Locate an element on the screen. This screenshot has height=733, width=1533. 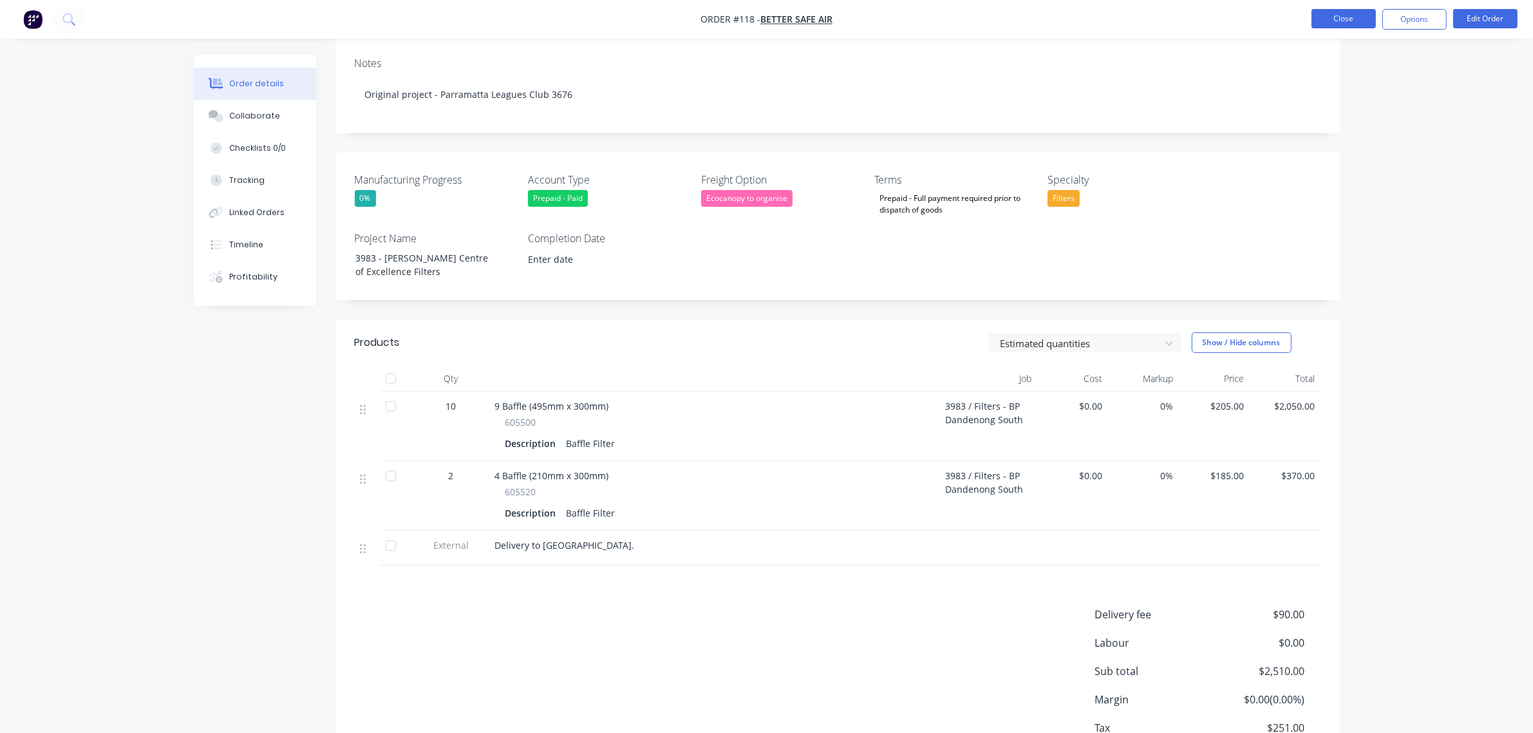
div: Order details is located at coordinates (256, 84).